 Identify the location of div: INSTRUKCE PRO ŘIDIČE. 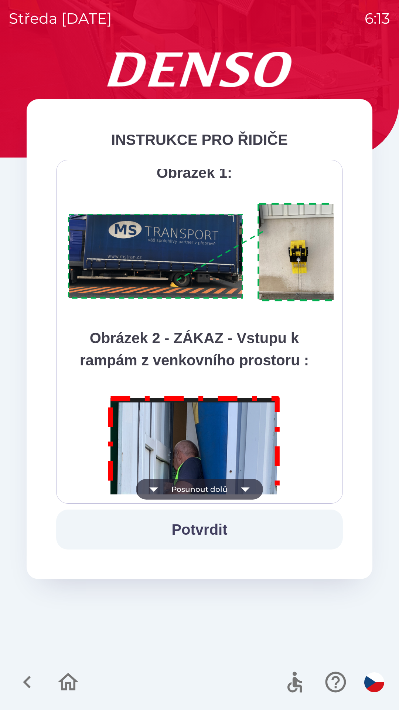
(200, 140).